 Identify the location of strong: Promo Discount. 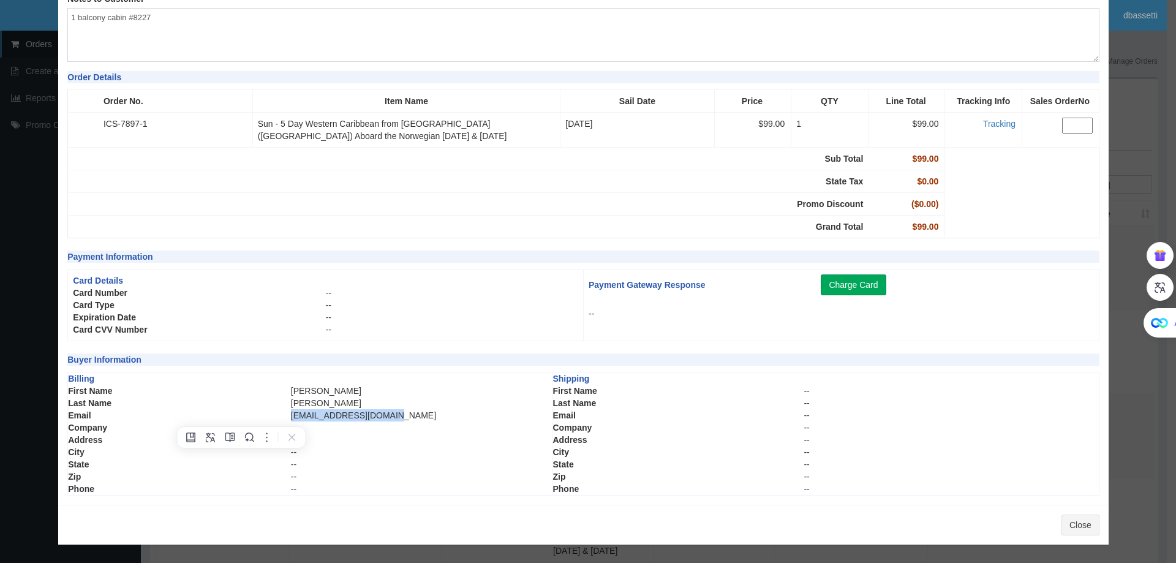
(830, 204).